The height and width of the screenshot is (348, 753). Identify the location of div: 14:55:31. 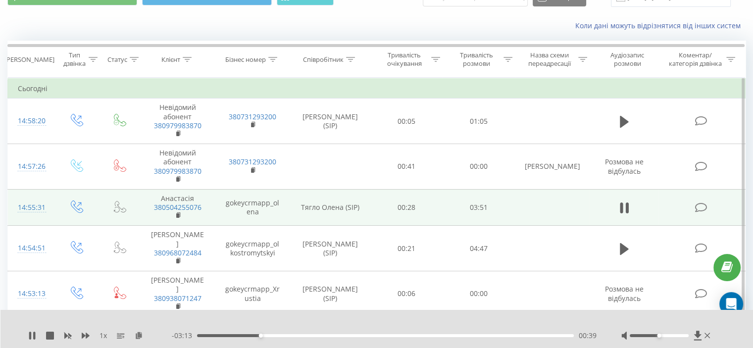
(31, 207).